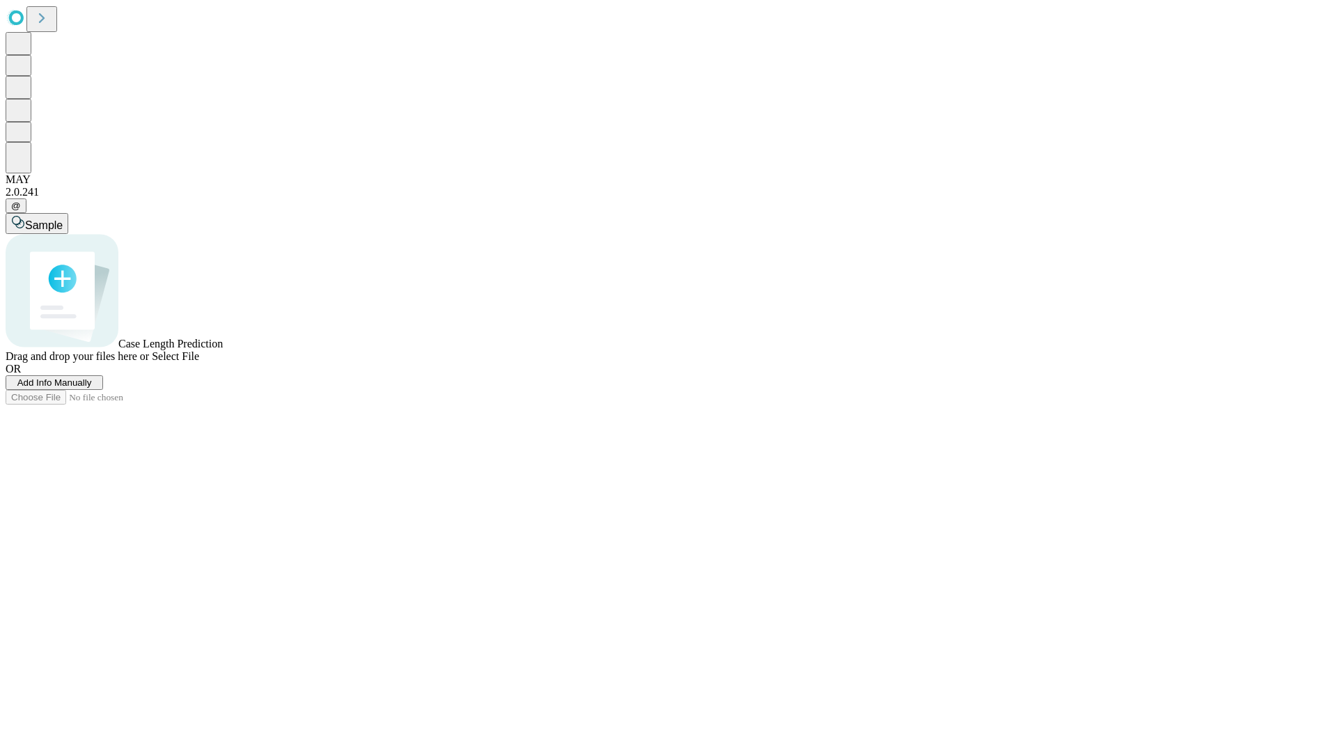 Image resolution: width=1337 pixels, height=752 pixels. What do you see at coordinates (13, 368) in the screenshot?
I see `span: OR` at bounding box center [13, 368].